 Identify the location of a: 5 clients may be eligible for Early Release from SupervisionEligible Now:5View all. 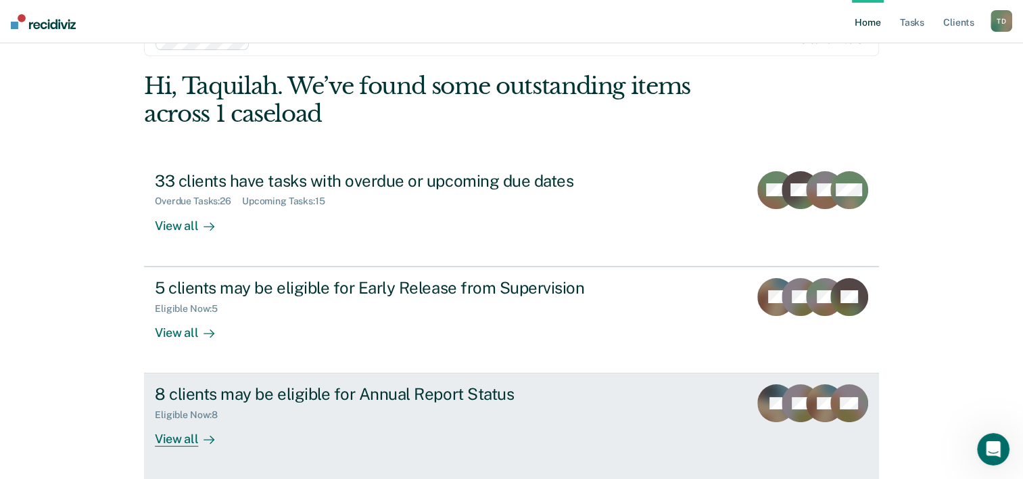
(511, 320).